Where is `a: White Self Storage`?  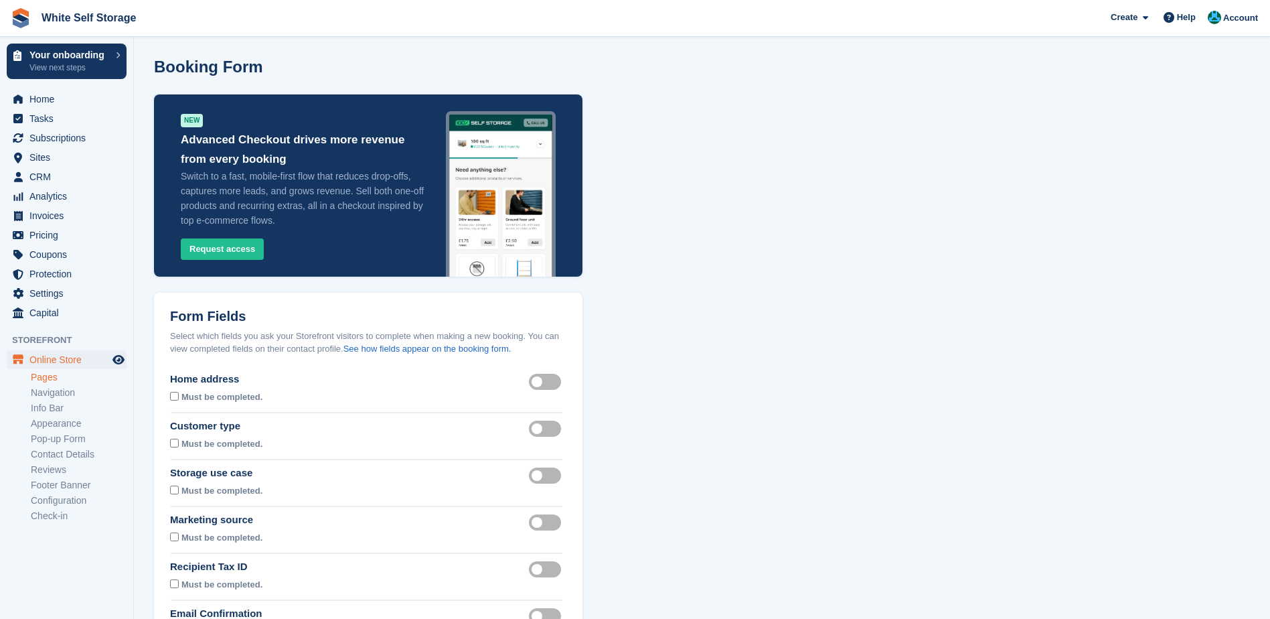
a: White Self Storage is located at coordinates (88, 17).